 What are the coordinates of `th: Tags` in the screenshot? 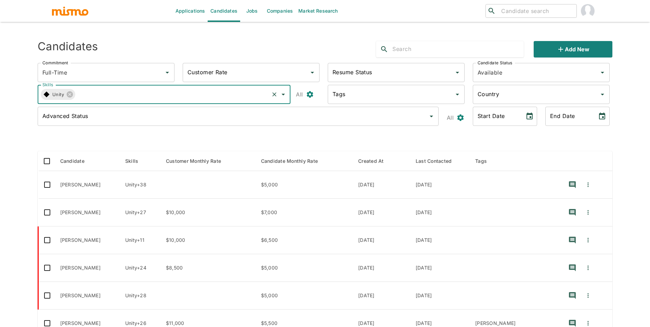 It's located at (514, 161).